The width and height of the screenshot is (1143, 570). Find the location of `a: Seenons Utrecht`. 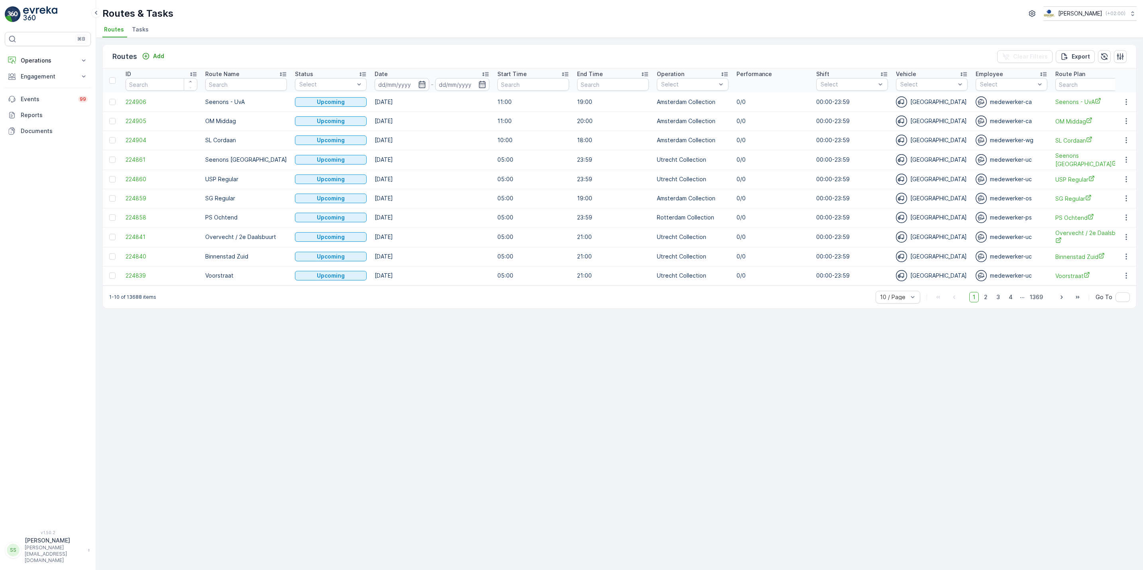

a: Seenons Utrecht is located at coordinates (1091, 160).